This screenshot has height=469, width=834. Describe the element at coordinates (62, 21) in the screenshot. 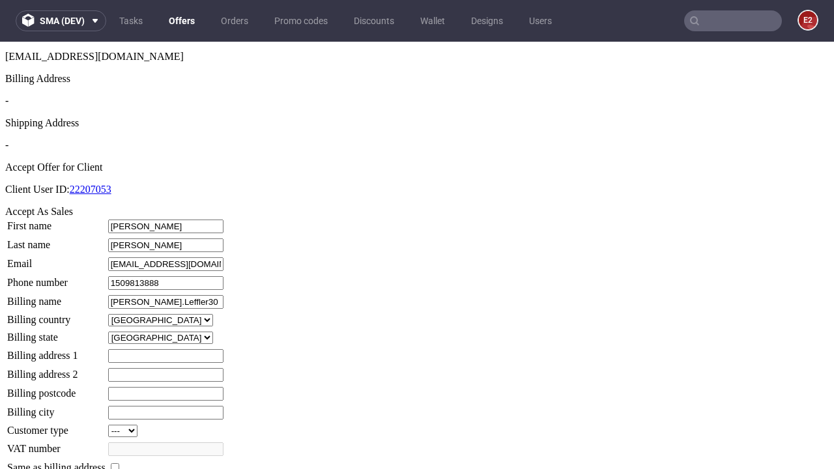

I see `span: sma (dev)` at that location.